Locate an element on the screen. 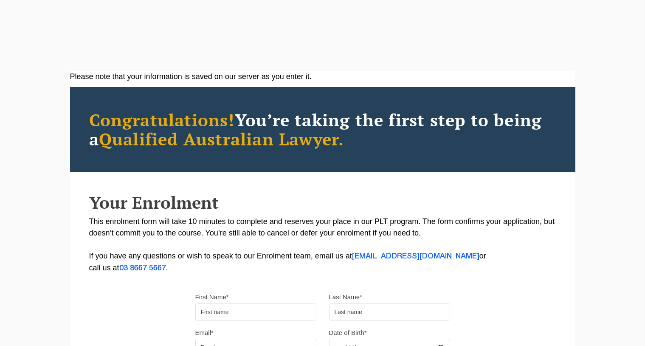 The height and width of the screenshot is (346, 645). input: Last name is located at coordinates (390, 312).